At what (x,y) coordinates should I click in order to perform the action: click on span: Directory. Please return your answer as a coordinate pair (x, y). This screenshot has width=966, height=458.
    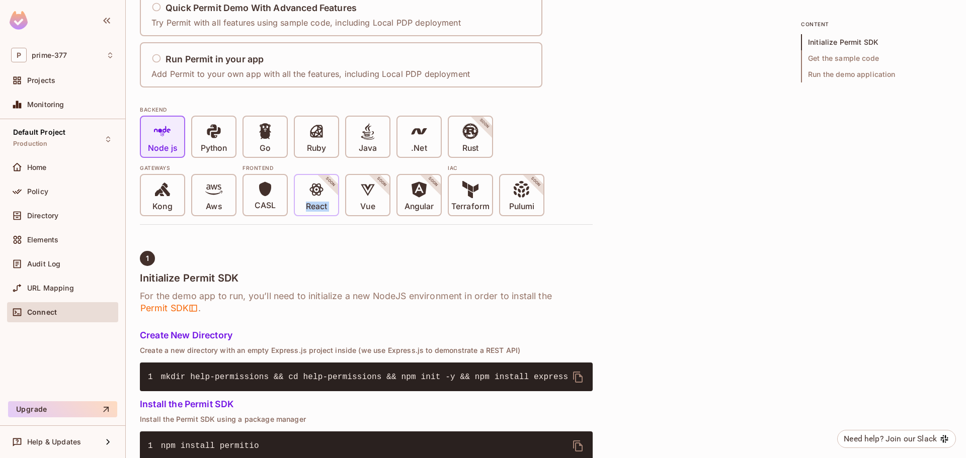
    Looking at the image, I should click on (43, 216).